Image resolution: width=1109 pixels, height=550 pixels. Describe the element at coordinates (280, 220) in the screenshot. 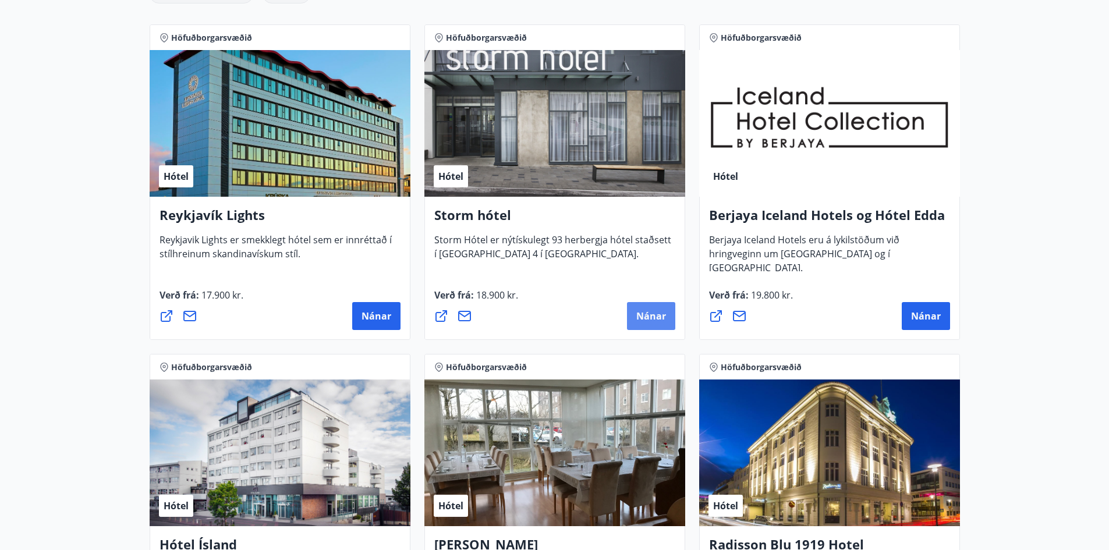

I see `h4: Reykjavík Lights` at that location.